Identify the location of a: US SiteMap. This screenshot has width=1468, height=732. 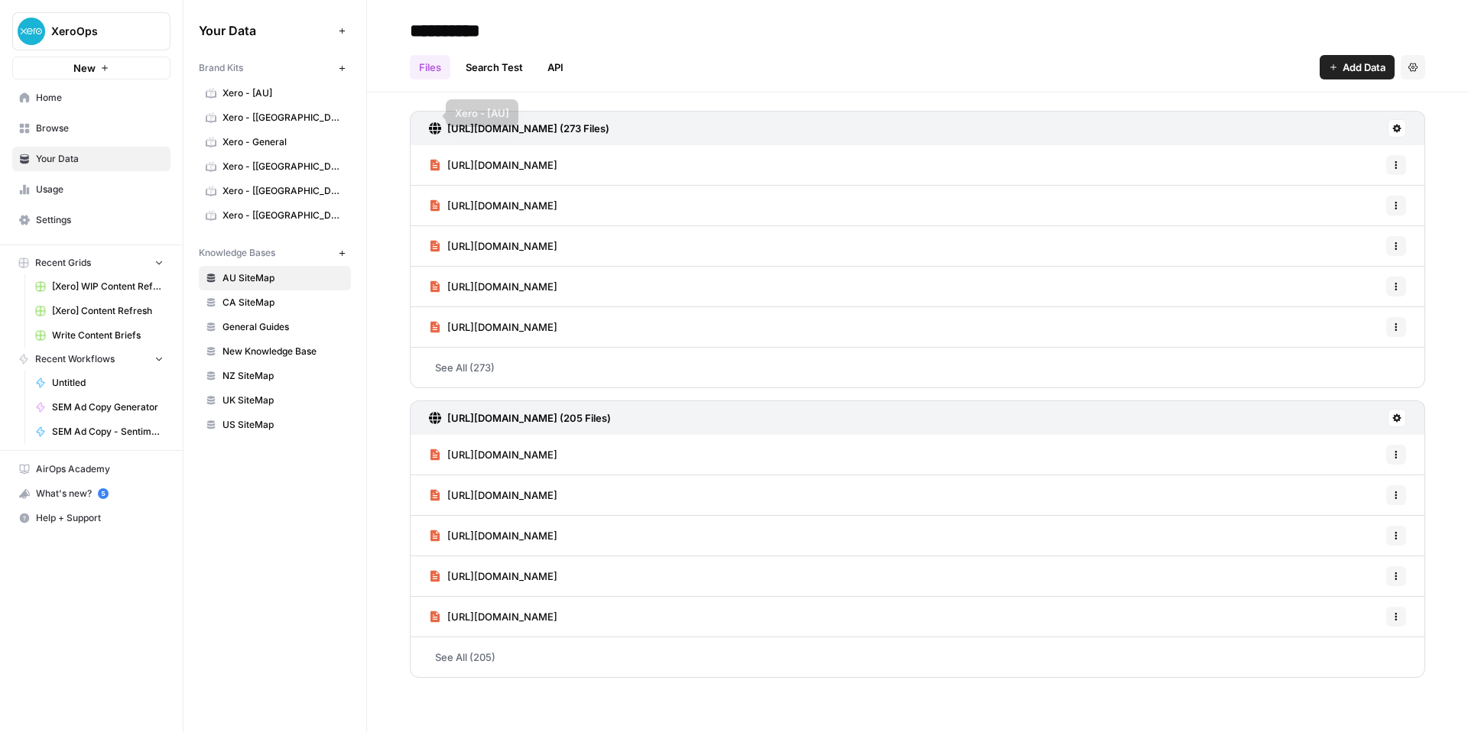
(274, 425).